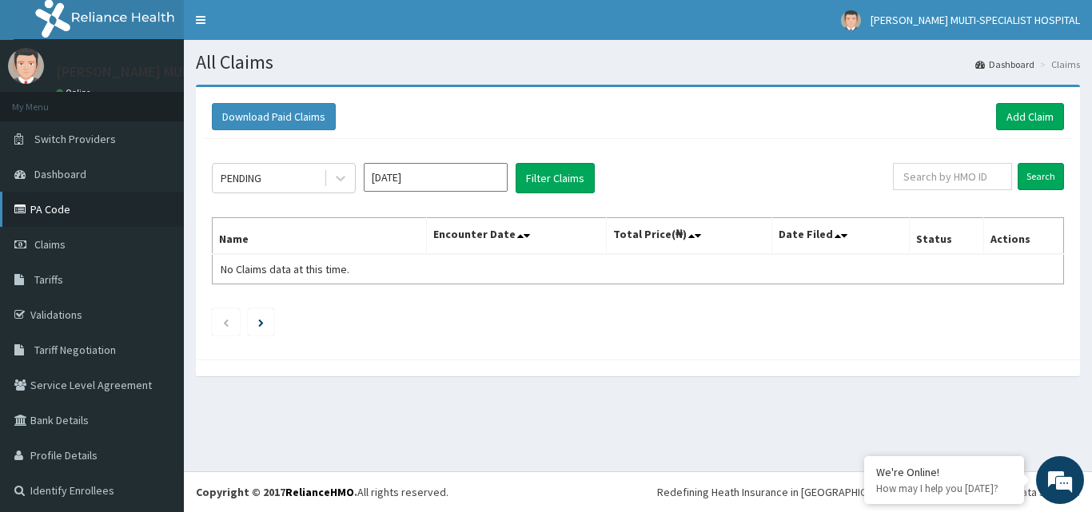 The width and height of the screenshot is (1092, 512). What do you see at coordinates (689, 237) in the screenshot?
I see `th: Total Price(₦)` at bounding box center [689, 237].